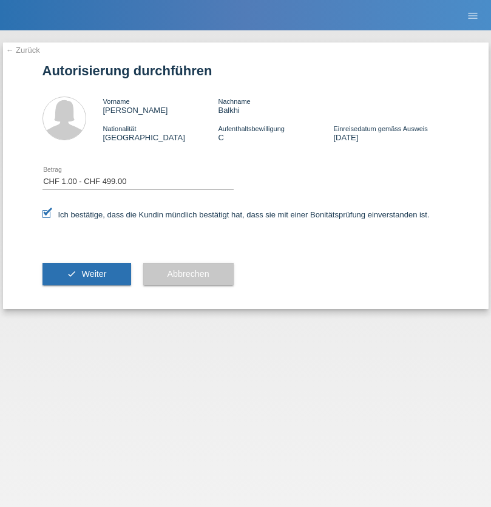 The image size is (491, 507). I want to click on label: Ich bestätige, dass die Kundin mündlich bestätigt hat, dass sie mit einer Bonitätsprüfung einvers..., so click(236, 214).